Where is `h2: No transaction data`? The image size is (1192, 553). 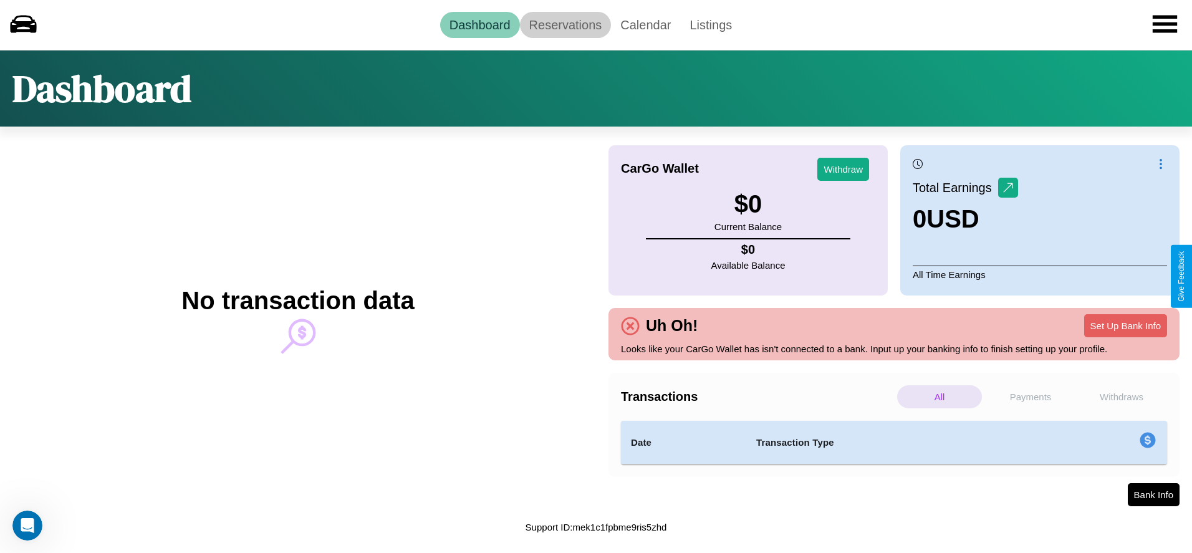 h2: No transaction data is located at coordinates (297, 300).